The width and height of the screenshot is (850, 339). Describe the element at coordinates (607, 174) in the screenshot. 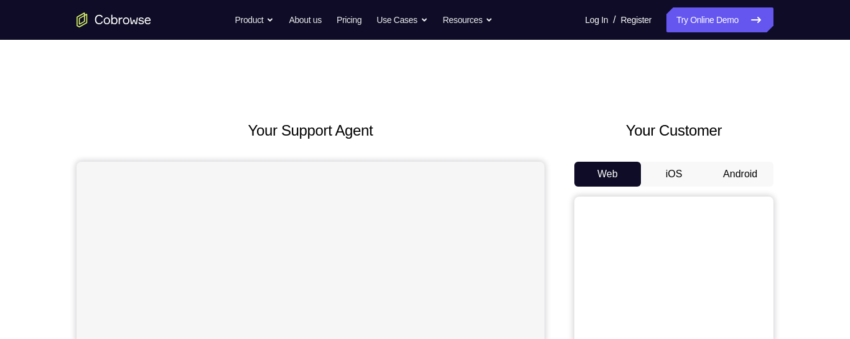

I see `button: Web` at that location.